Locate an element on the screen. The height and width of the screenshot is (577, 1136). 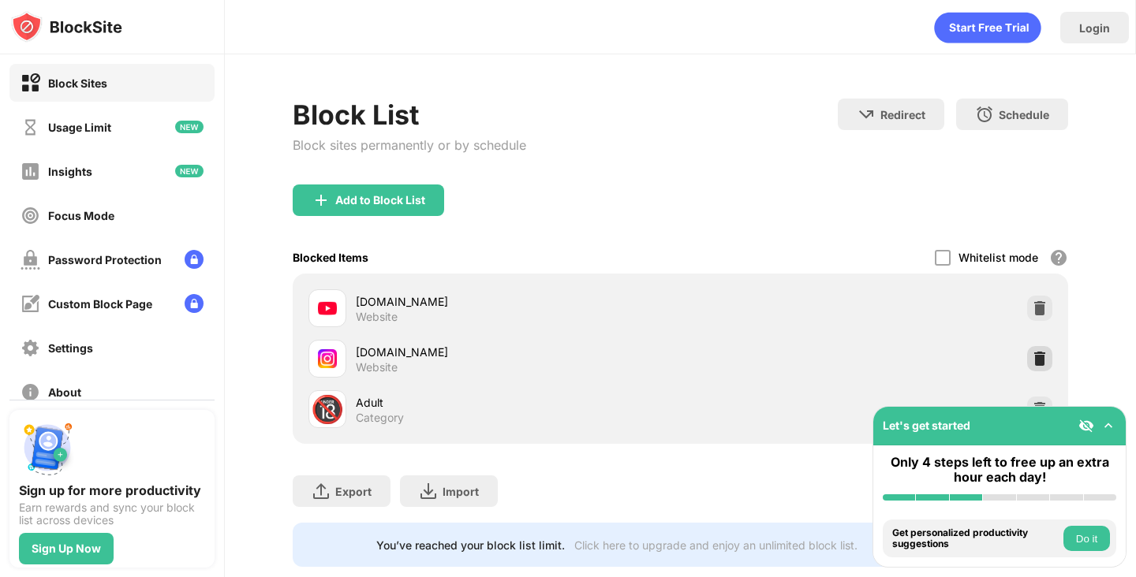
img: push-signup.svg is located at coordinates (47, 448).